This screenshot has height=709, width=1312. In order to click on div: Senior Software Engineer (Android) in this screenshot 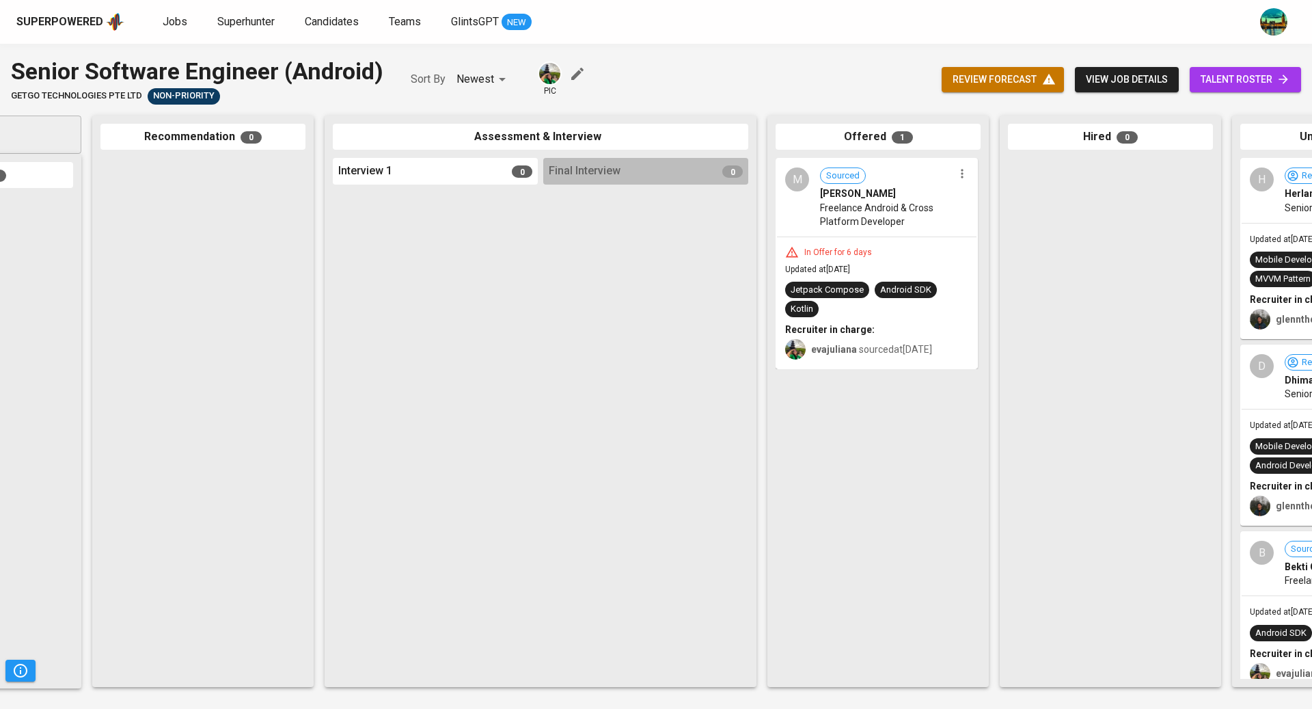, I will do `click(197, 71)`.